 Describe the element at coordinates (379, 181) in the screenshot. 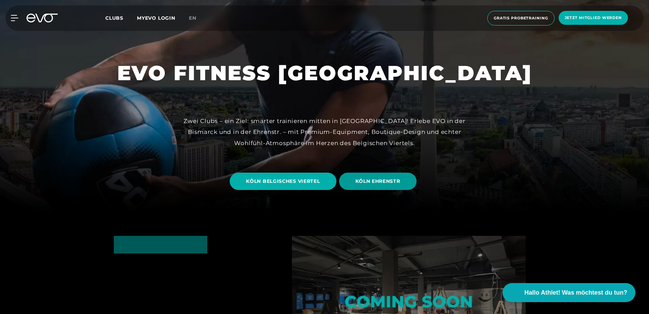

I see `a: KÖLN EHRENSTR` at that location.